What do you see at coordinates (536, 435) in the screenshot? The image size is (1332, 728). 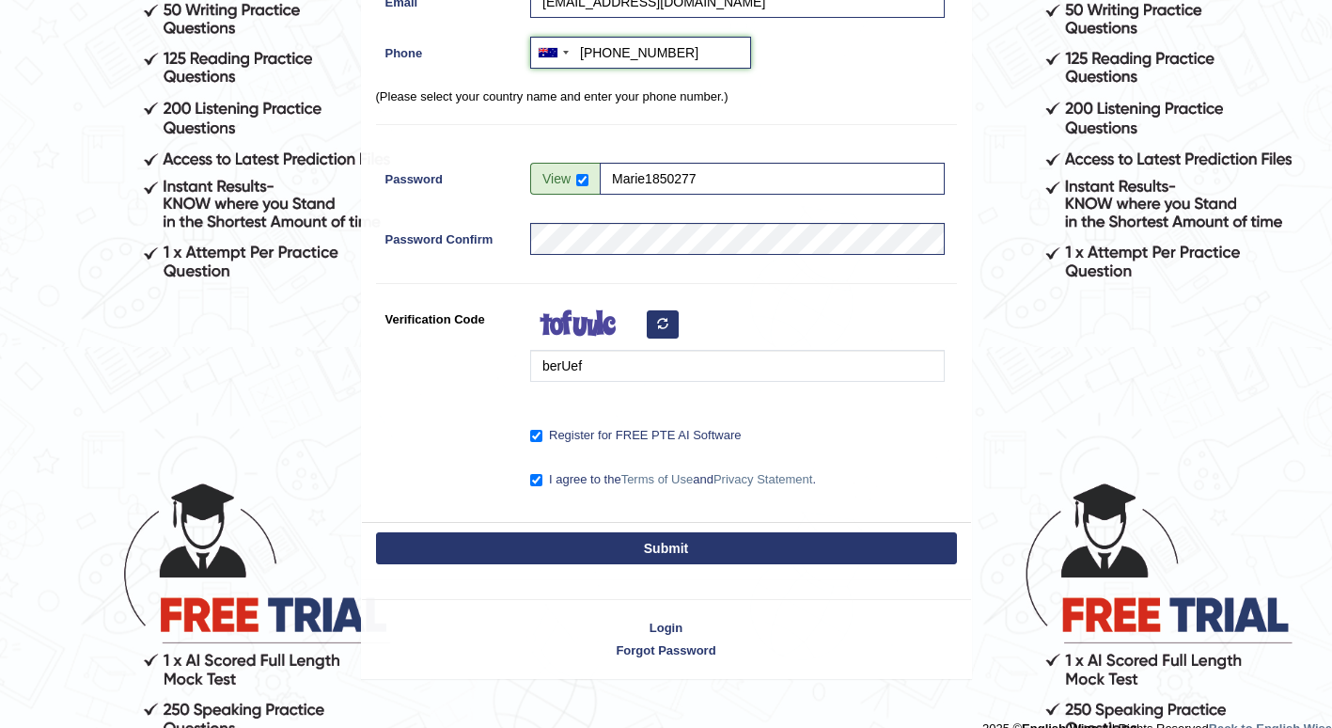 I see `input: Register for FREE PTE AI Software` at bounding box center [536, 435].